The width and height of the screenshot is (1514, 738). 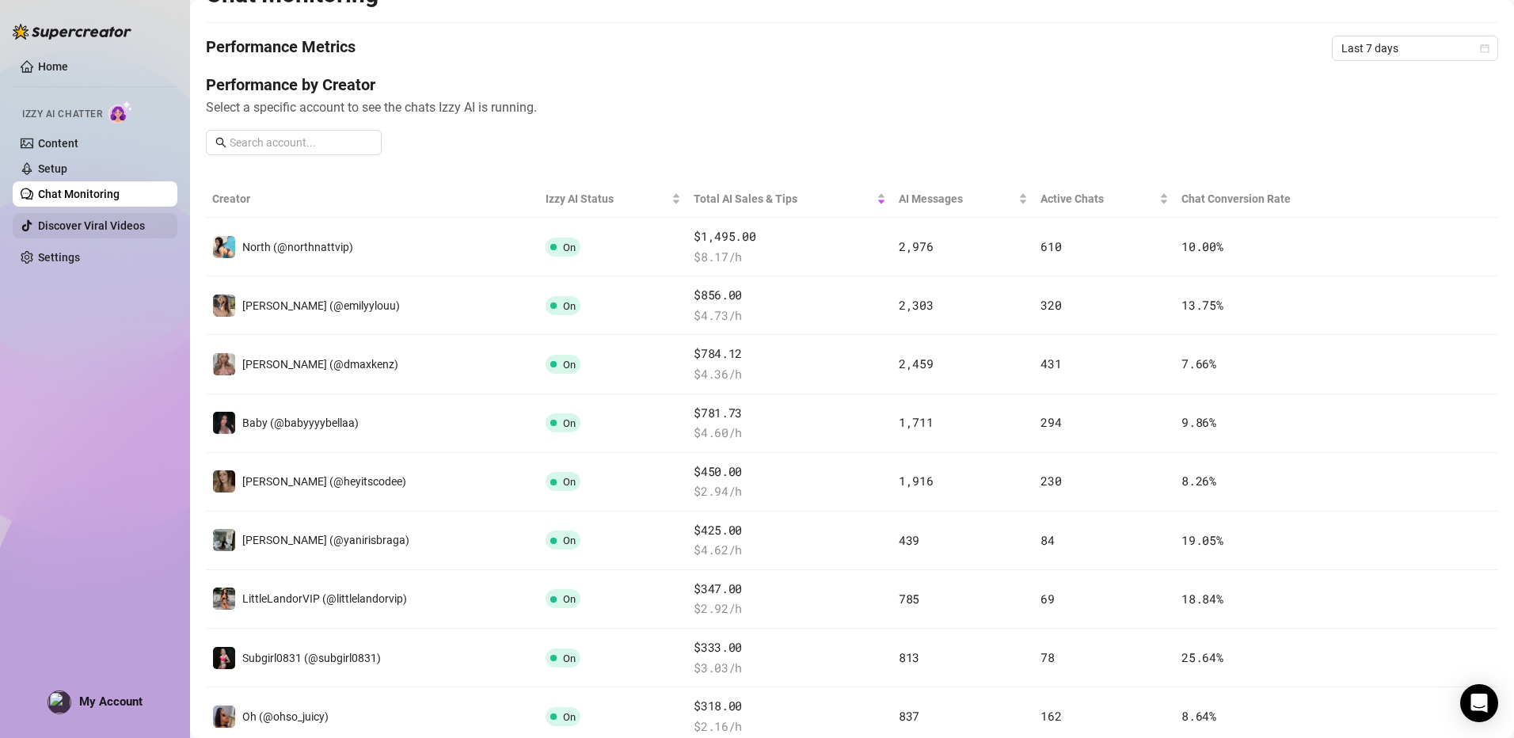 I want to click on span: Active Chats, so click(x=1098, y=199).